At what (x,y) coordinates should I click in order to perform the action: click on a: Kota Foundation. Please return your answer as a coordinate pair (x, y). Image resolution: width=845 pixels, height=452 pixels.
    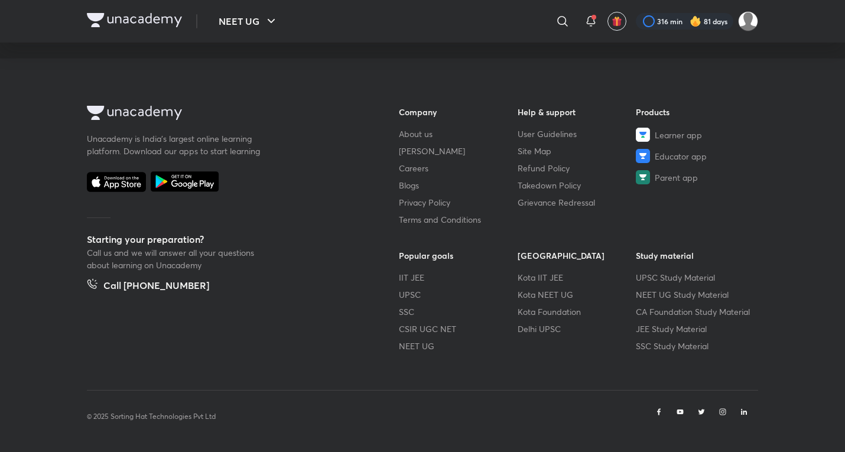
    Looking at the image, I should click on (577, 312).